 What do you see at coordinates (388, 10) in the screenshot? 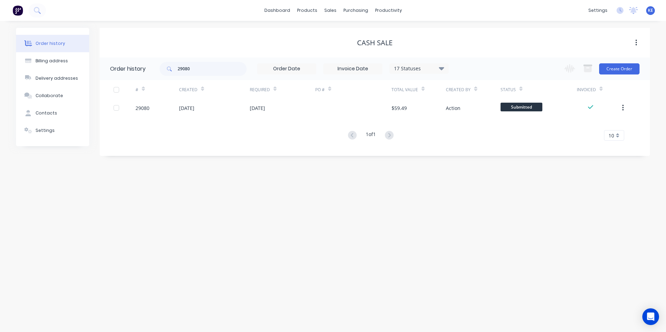
I see `div: productivity` at bounding box center [388, 10].